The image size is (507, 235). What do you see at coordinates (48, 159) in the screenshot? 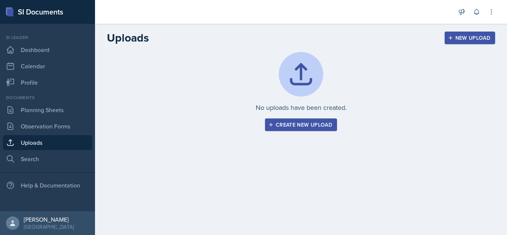
I see `a: Search` at bounding box center [48, 159].